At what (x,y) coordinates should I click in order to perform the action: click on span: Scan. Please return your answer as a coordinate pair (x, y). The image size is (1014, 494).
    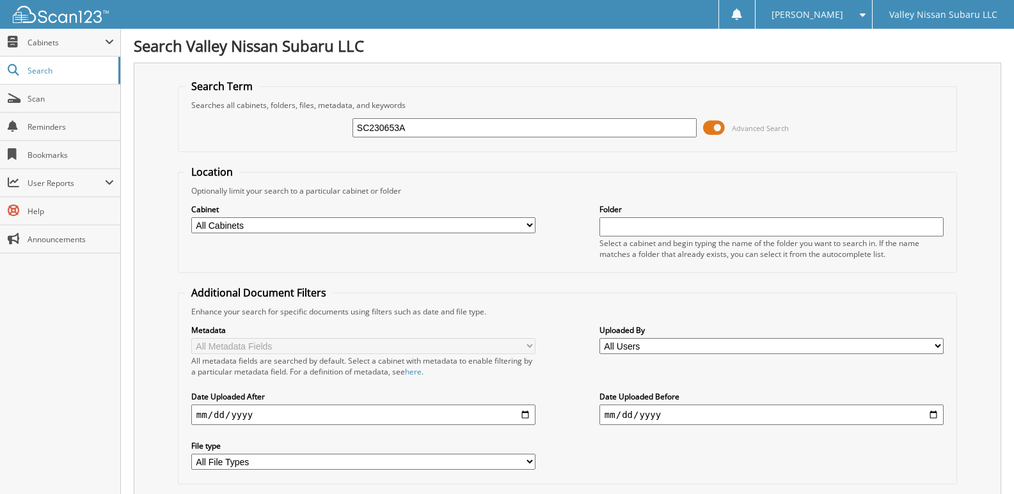
    Looking at the image, I should click on (70, 98).